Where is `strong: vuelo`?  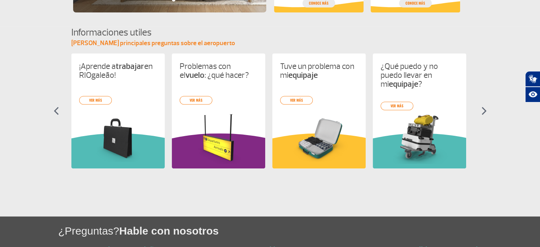
strong: vuelo is located at coordinates (195, 75).